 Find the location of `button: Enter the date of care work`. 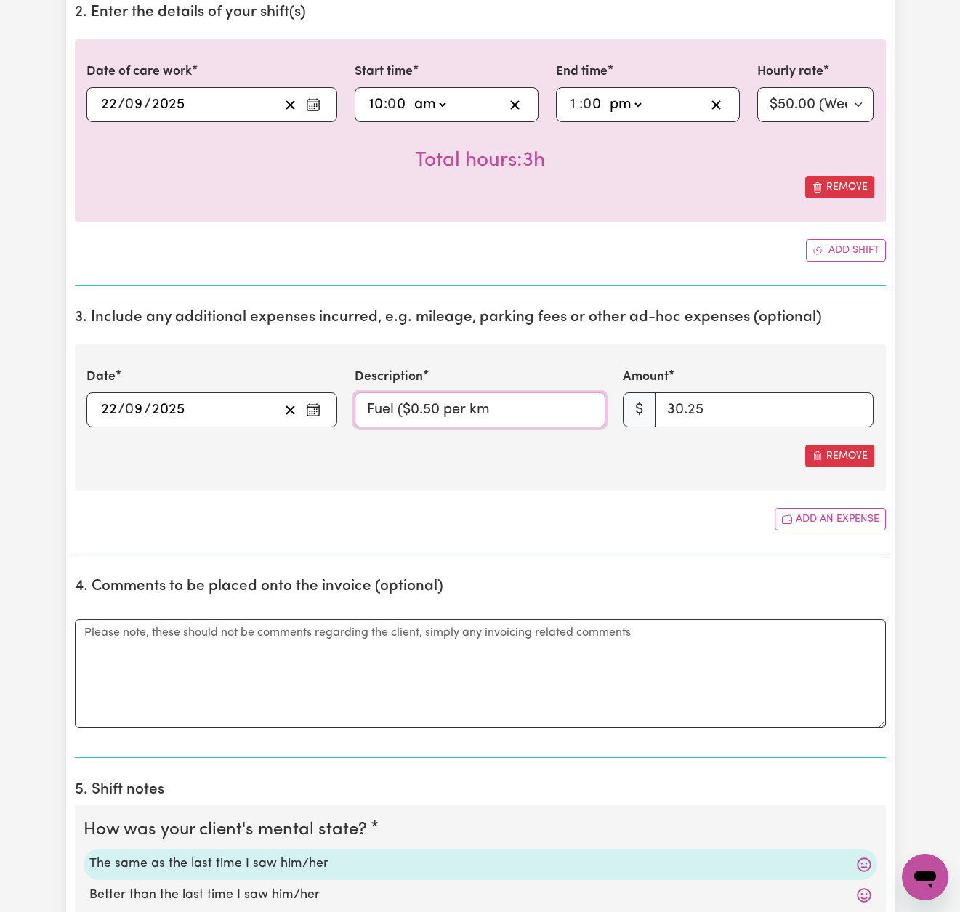

button: Enter the date of care work is located at coordinates (313, 105).